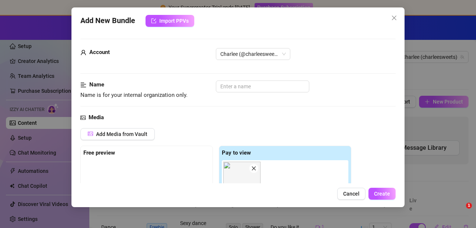  I want to click on span: Create, so click(382, 193).